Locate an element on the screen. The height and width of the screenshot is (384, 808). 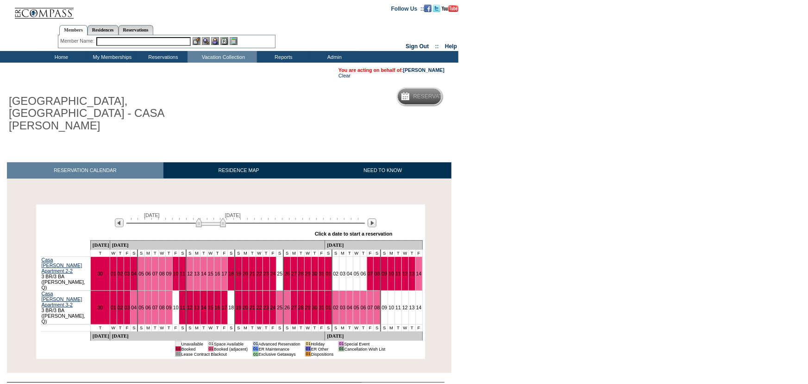
td: Unavailable is located at coordinates (192, 343).